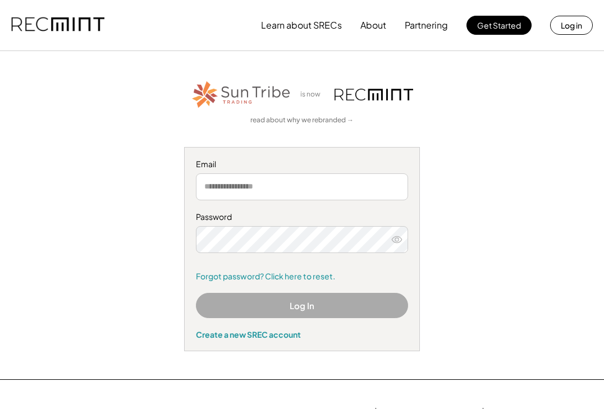  What do you see at coordinates (241, 94) in the screenshot?
I see `img: STT_Horizontal_Logo%2B-%2BColor.png` at bounding box center [241, 94].